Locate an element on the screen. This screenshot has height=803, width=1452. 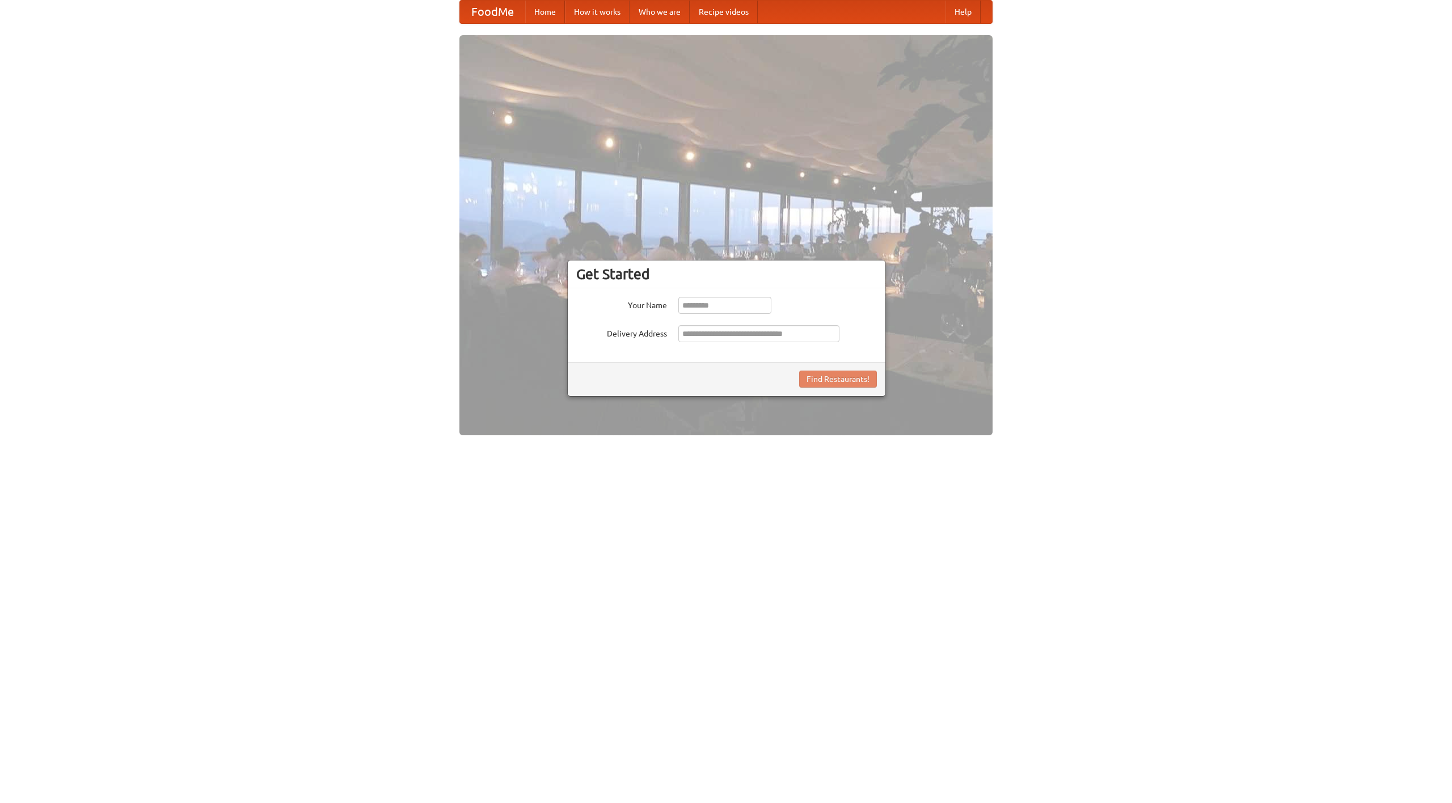
label: Delivery Address is located at coordinates (622, 332).